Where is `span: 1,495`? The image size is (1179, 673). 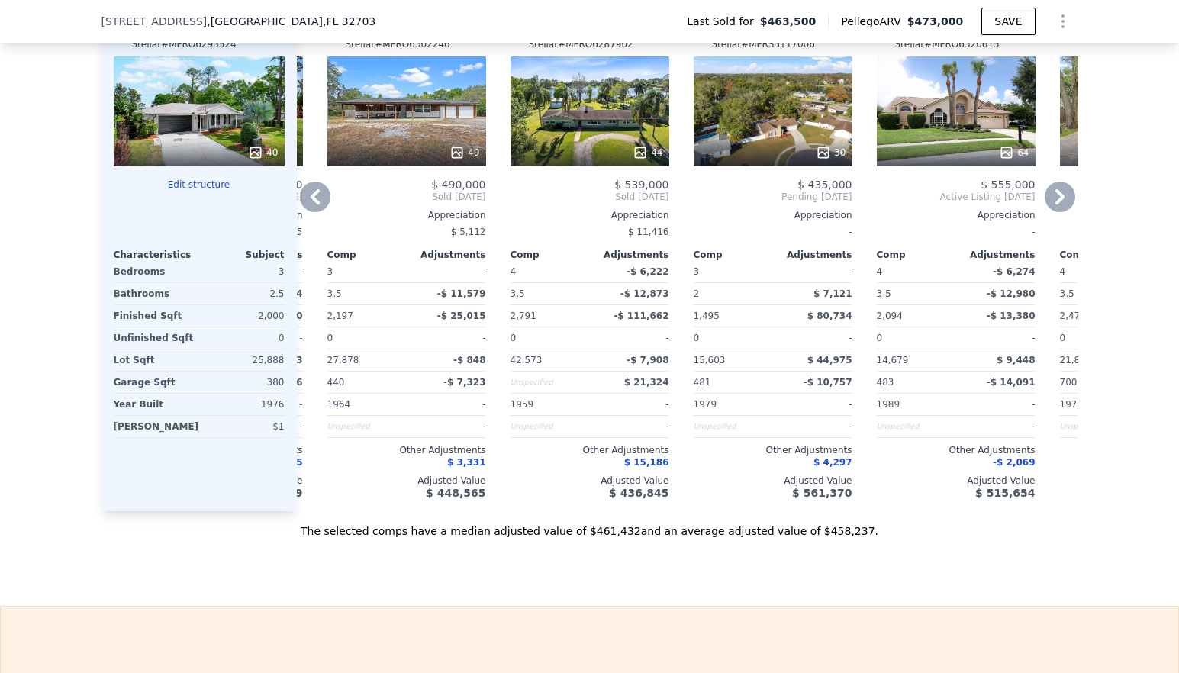 span: 1,495 is located at coordinates (706, 316).